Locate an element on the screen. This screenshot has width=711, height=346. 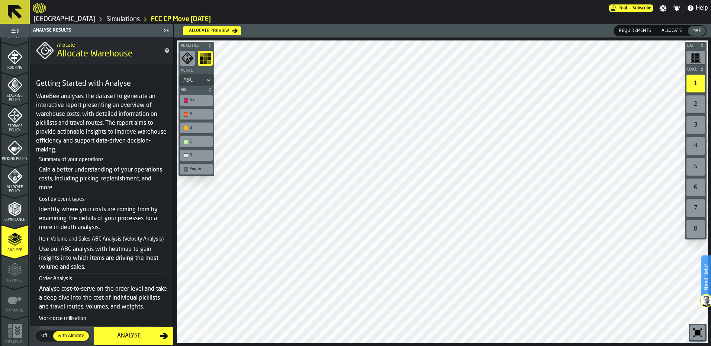
h6: Workforce utilisation is located at coordinates (103, 319).